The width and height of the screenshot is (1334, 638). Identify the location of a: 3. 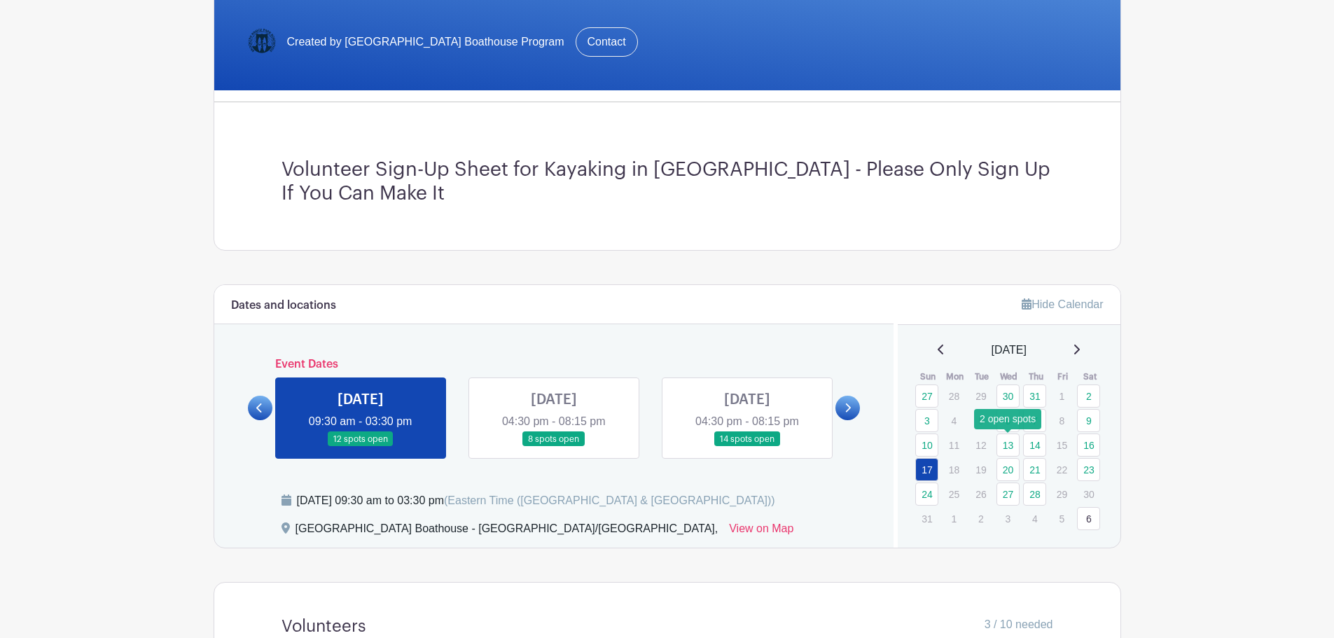
(926, 420).